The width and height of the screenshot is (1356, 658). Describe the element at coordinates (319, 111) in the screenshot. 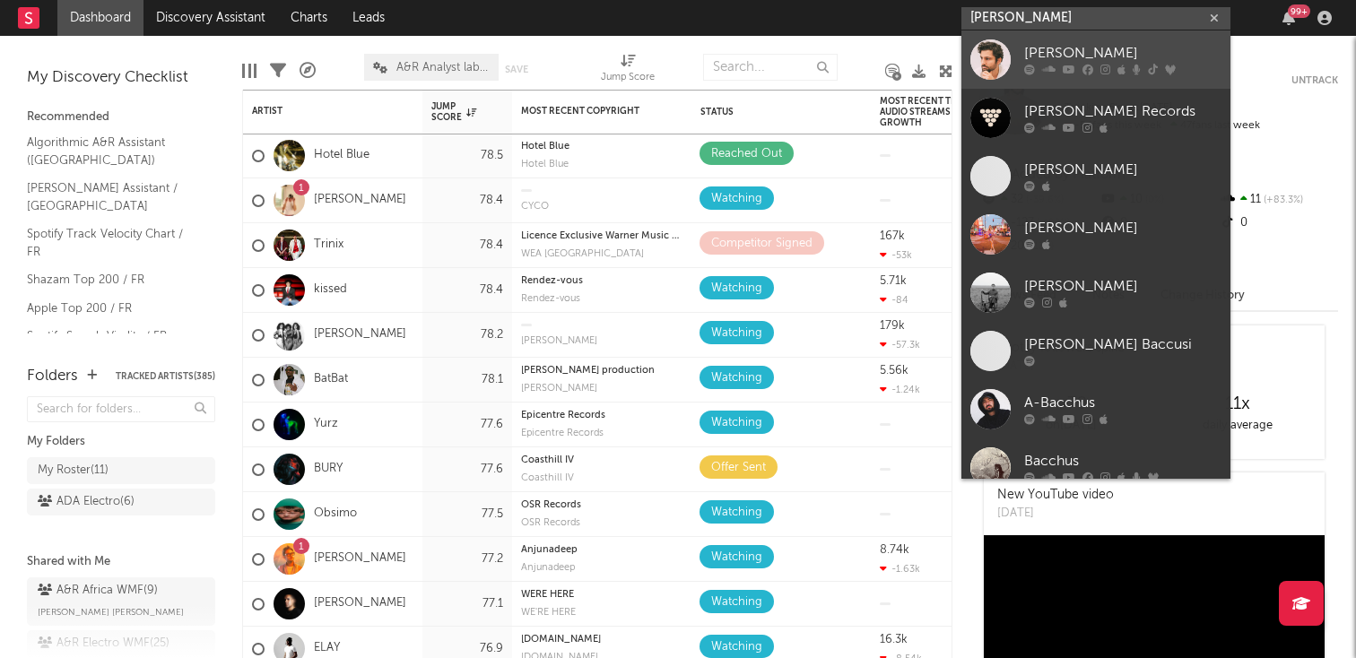

I see `div: Artist` at that location.